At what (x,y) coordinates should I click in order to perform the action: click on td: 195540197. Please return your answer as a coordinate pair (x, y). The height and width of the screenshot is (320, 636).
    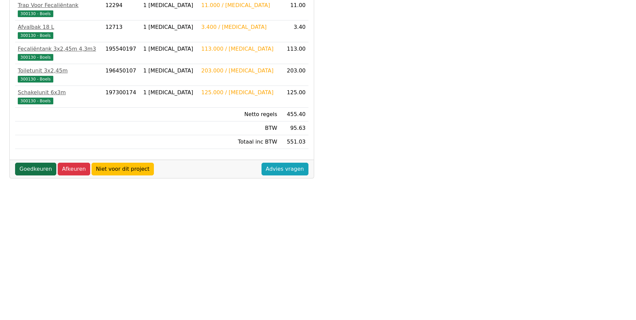
    Looking at the image, I should click on (121, 53).